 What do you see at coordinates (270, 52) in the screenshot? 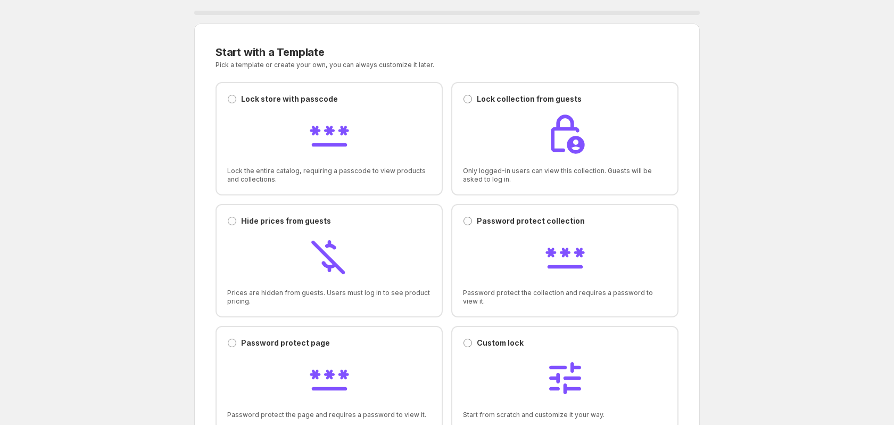
I see `span: Start with a Template` at bounding box center [270, 52].